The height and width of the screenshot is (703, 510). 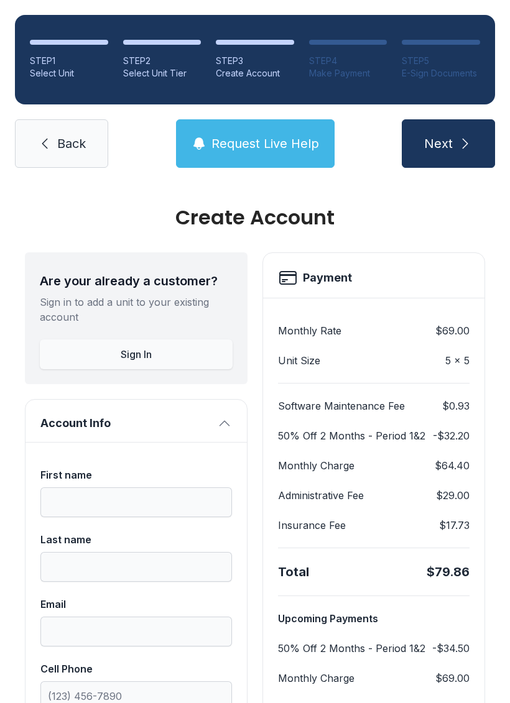 I want to click on dt: Administrative Fee, so click(x=321, y=495).